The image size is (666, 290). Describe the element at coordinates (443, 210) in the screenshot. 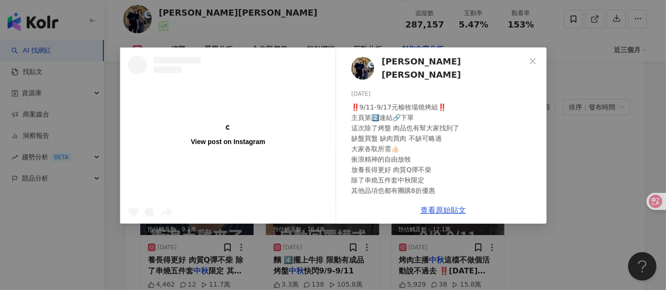

I see `a: 查看原始貼文` at that location.